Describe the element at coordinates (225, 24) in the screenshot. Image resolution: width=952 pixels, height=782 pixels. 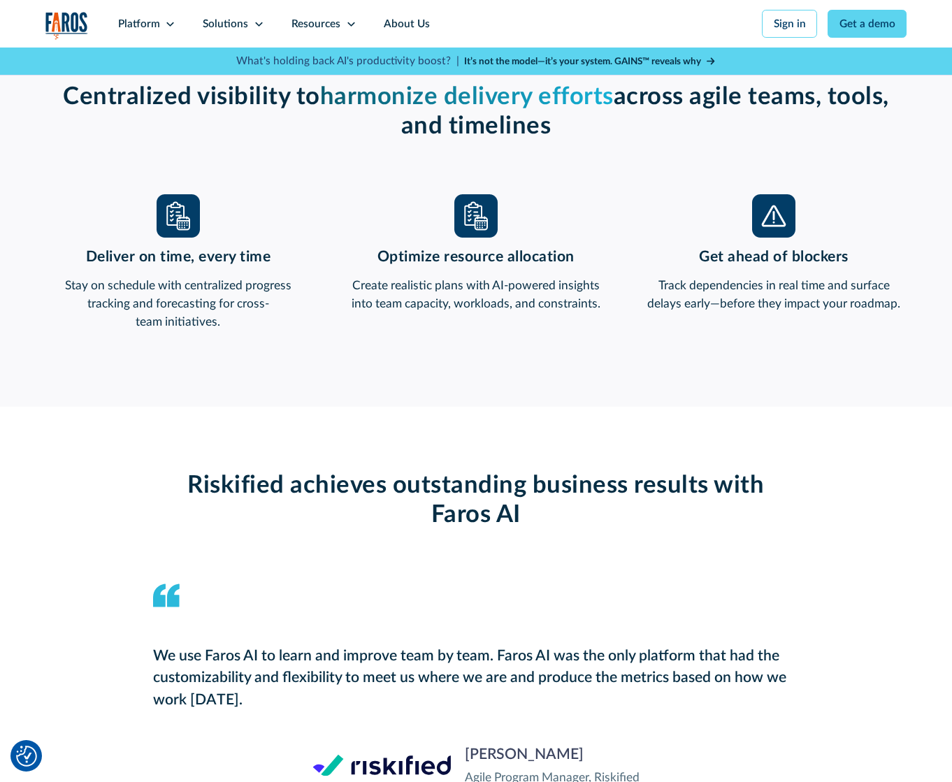
I see `div: Solutions` at that location.